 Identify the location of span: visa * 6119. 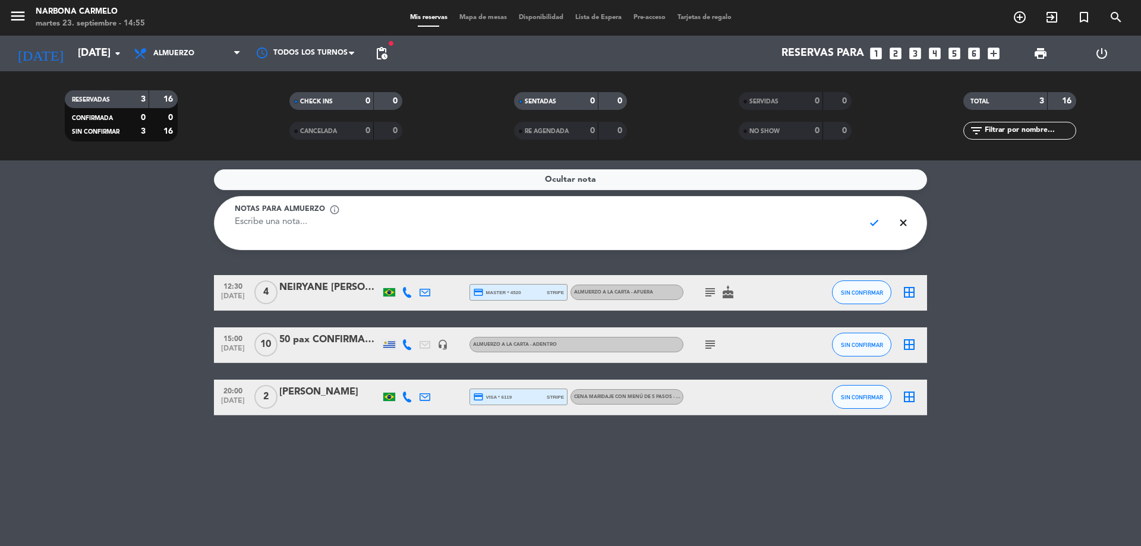
(492, 397).